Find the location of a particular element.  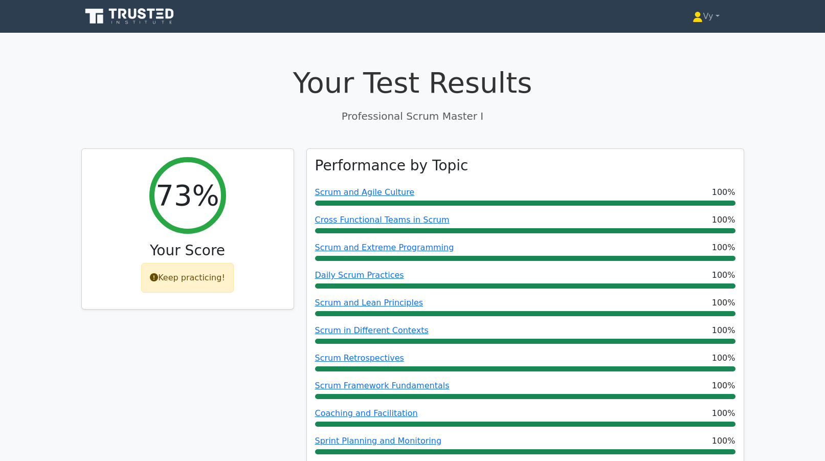

a: Vy is located at coordinates (705, 16).